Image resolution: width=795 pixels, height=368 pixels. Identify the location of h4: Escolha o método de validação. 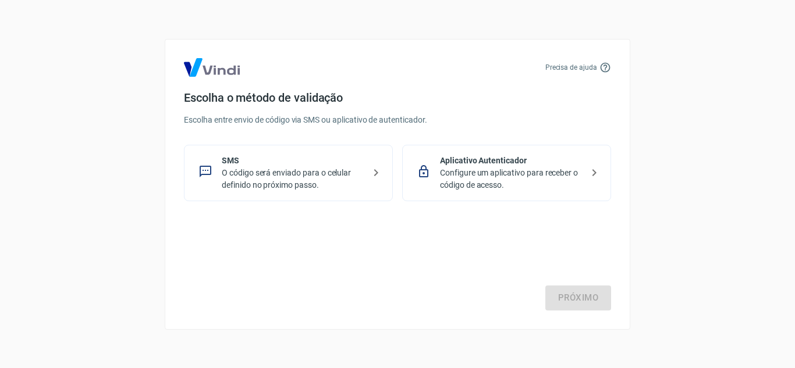
(397, 98).